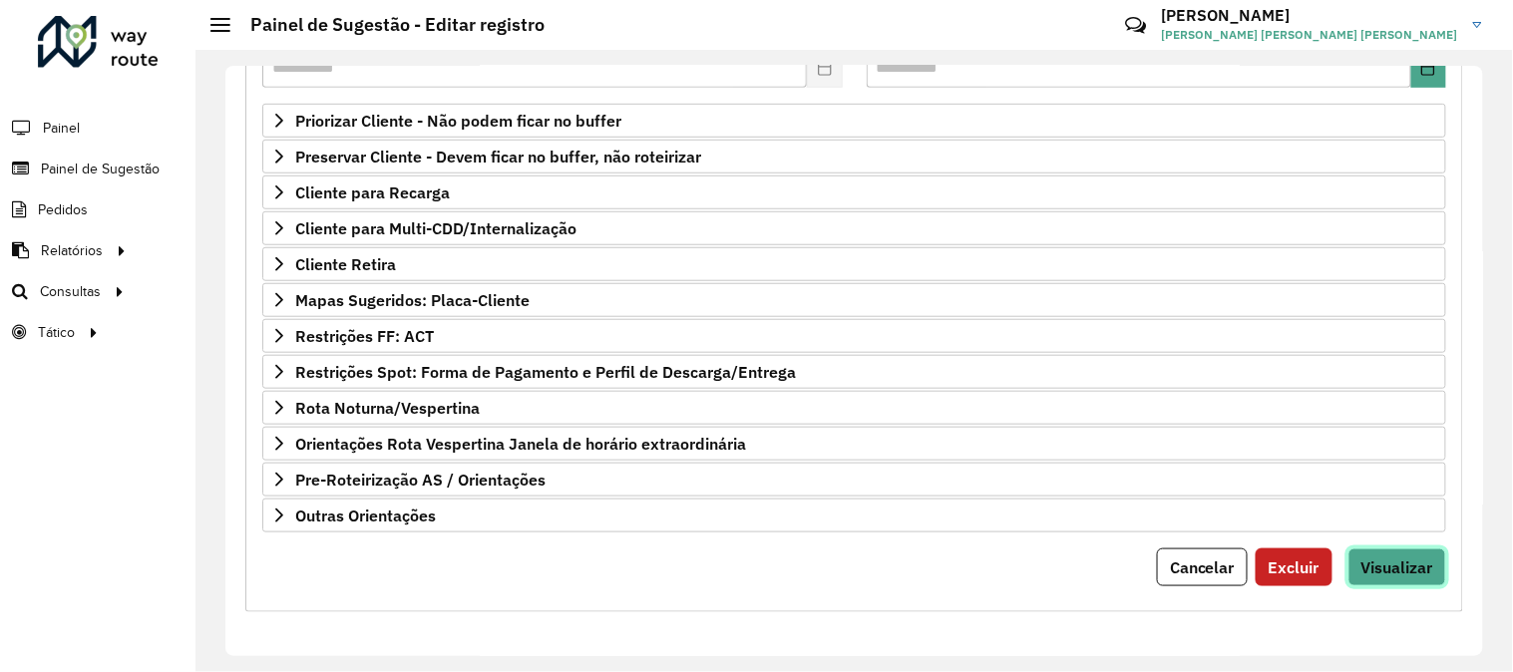 This screenshot has width=1513, height=672. What do you see at coordinates (70, 291) in the screenshot?
I see `span: Consultas` at bounding box center [70, 291].